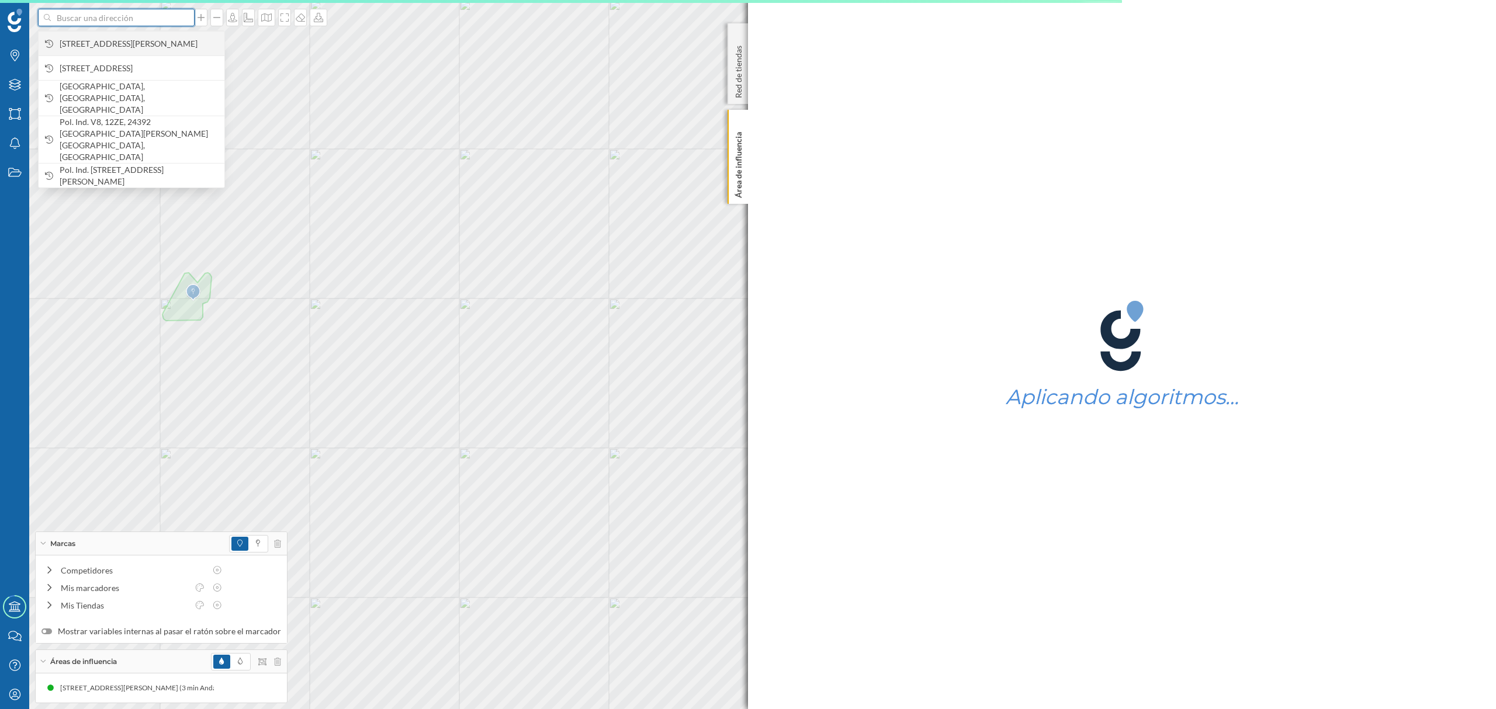  What do you see at coordinates (133, 570) in the screenshot?
I see `div: Competidores` at bounding box center [133, 570].